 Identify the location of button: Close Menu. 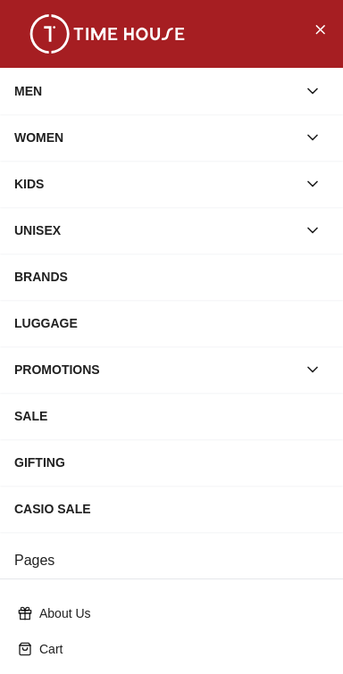
(320, 29).